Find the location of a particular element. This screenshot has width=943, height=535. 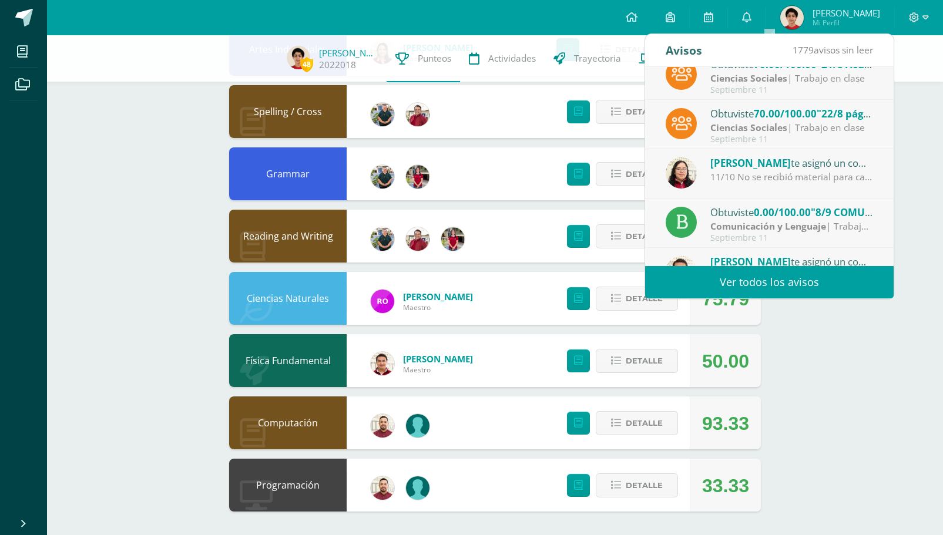

span: 0.00/100.00 is located at coordinates (782, 212).